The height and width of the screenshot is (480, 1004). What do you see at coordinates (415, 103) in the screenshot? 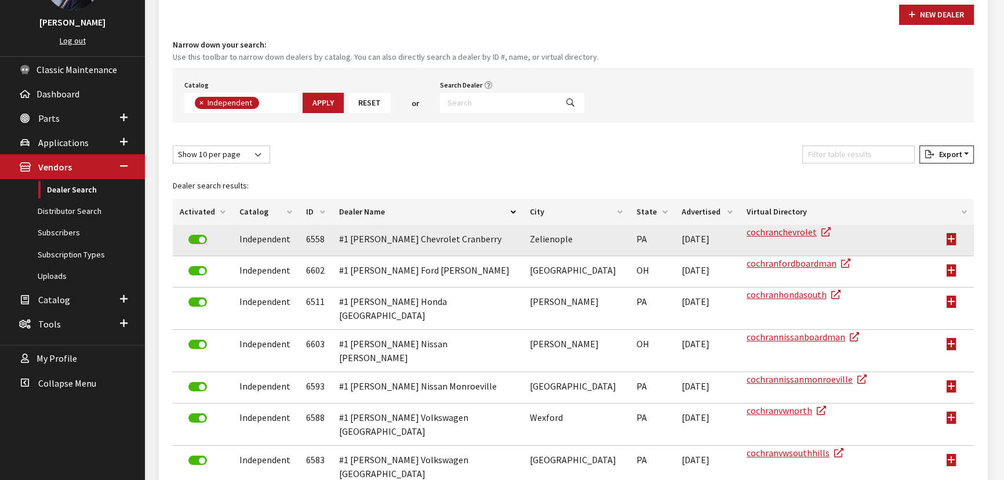
I see `span: or` at bounding box center [415, 103].